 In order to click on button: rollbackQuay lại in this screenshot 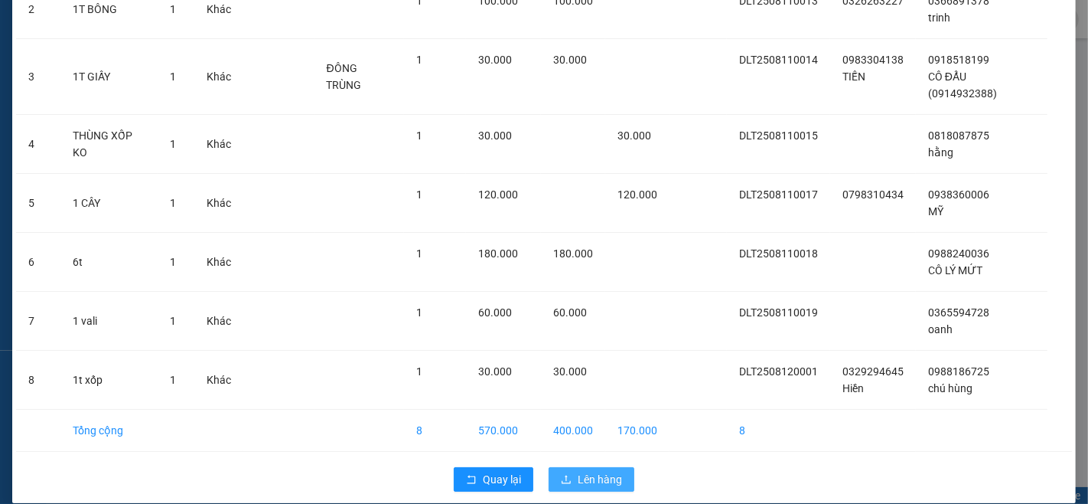, I will do `click(494, 479)`.